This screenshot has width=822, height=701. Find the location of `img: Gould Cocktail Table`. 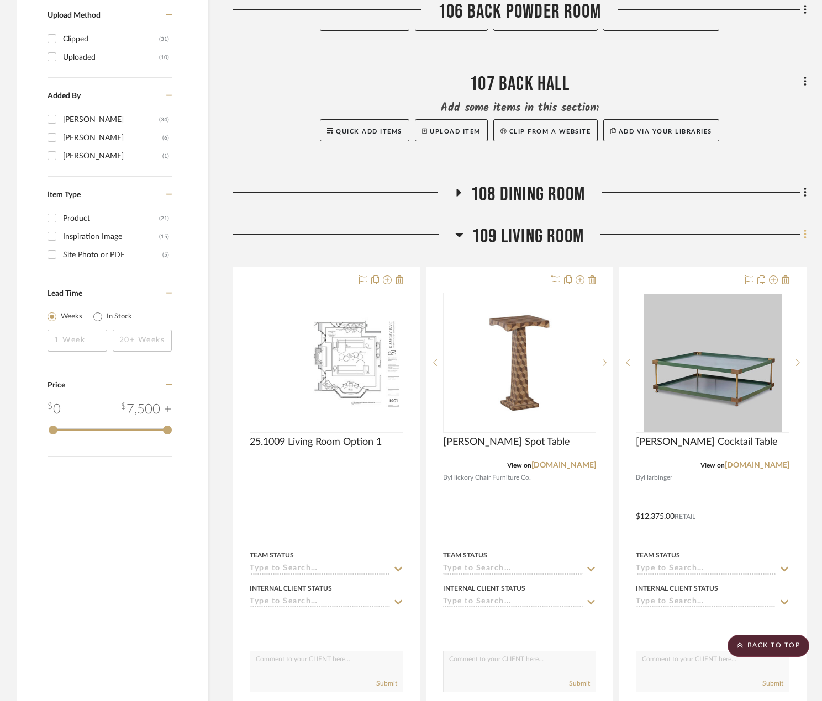

img: Gould Cocktail Table is located at coordinates (712, 363).